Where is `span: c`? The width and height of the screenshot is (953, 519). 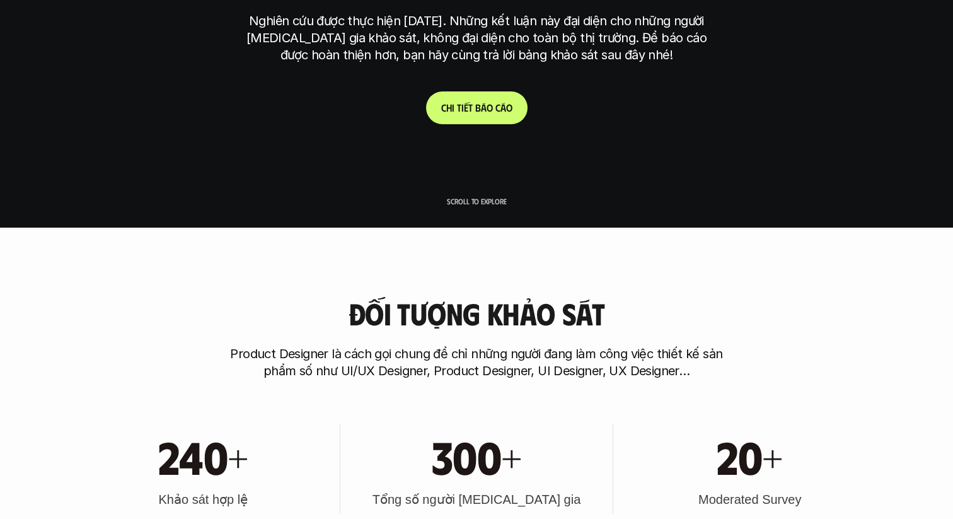 span: c is located at coordinates (498, 107).